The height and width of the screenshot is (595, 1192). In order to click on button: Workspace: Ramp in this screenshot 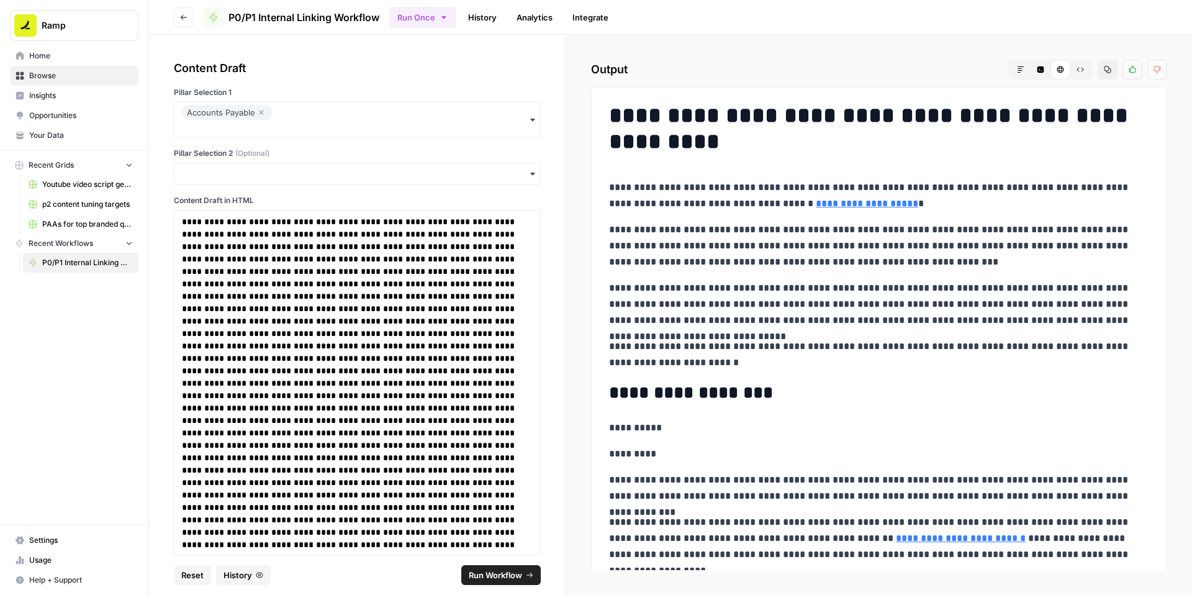, I will do `click(74, 25)`.